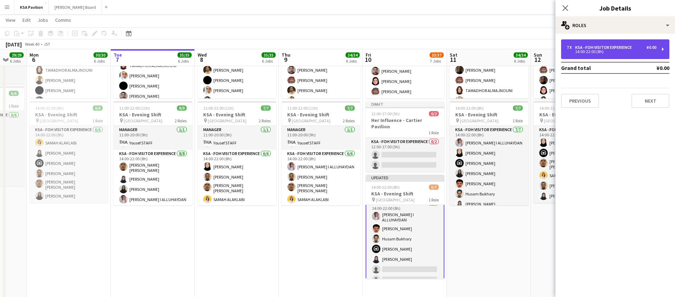 The image size is (675, 297). What do you see at coordinates (651, 47) in the screenshot?
I see `div: ¥0.00` at bounding box center [651, 47].